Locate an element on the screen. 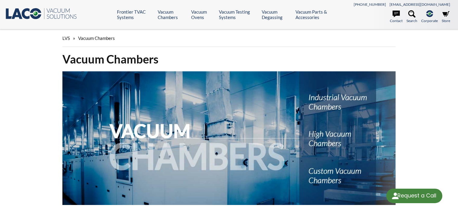 The image size is (458, 208). a: Store is located at coordinates (446, 17).